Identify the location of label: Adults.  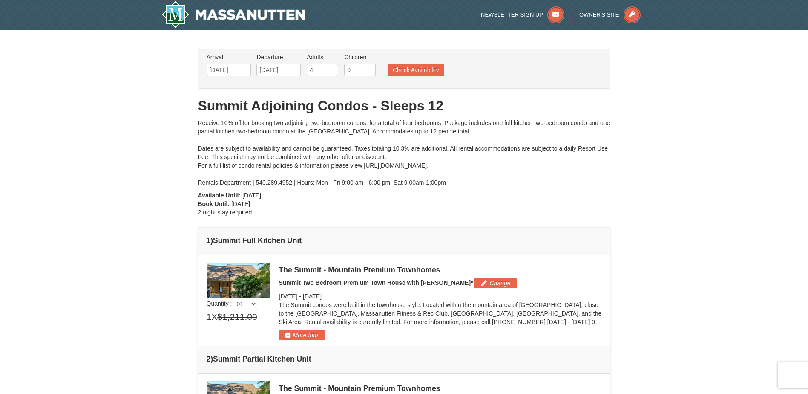
(322, 57).